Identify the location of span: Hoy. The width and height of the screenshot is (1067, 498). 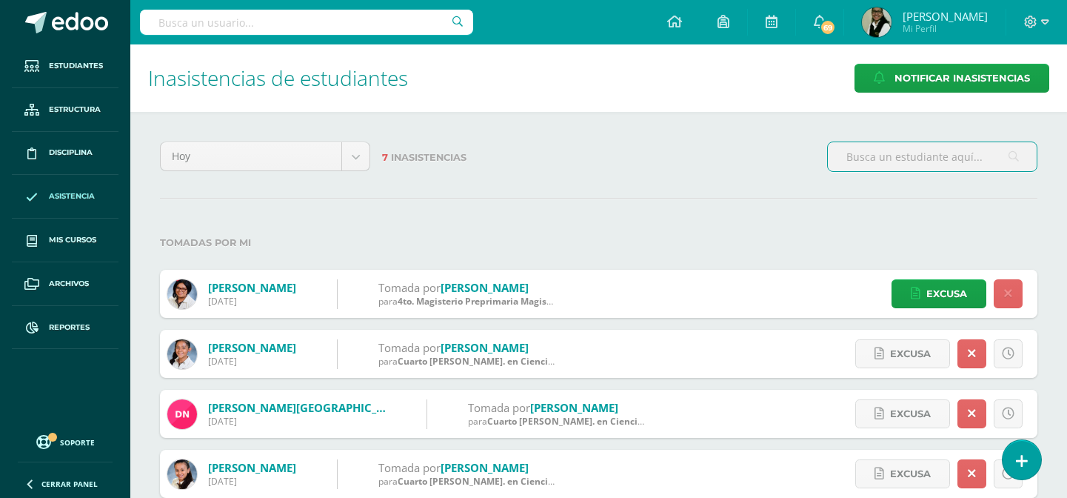
(251, 156).